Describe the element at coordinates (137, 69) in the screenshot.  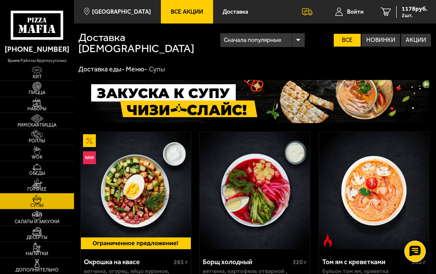
I see `a: Меню-` at that location.